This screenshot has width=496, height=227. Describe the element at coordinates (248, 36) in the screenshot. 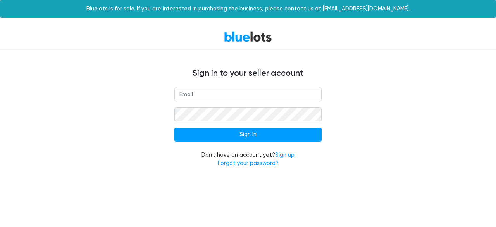

I see `a: BlueLots` at that location.